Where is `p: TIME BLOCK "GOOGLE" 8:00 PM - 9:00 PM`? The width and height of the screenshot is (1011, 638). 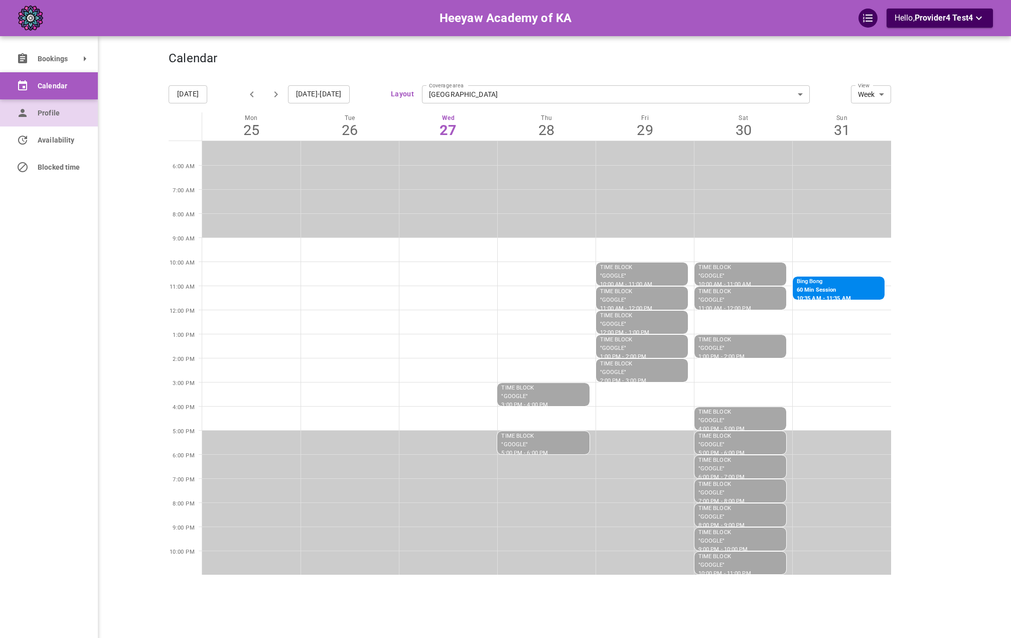 p: TIME BLOCK "GOOGLE" 8:00 PM - 9:00 PM is located at coordinates (722, 517).